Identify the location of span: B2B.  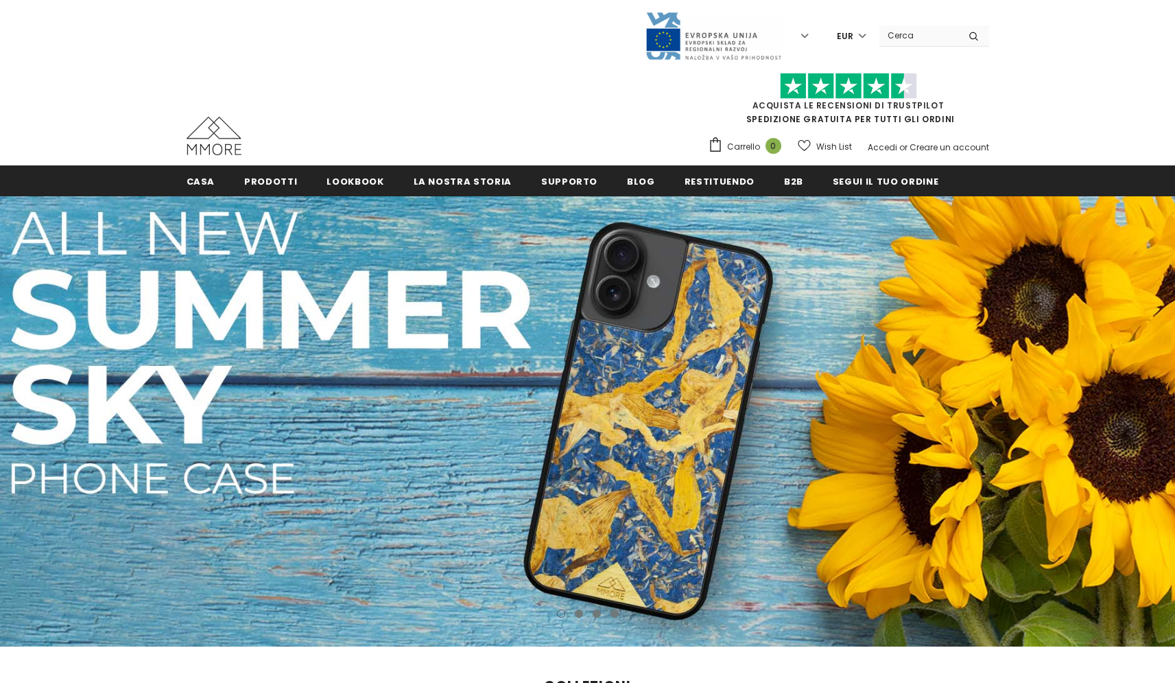
(794, 181).